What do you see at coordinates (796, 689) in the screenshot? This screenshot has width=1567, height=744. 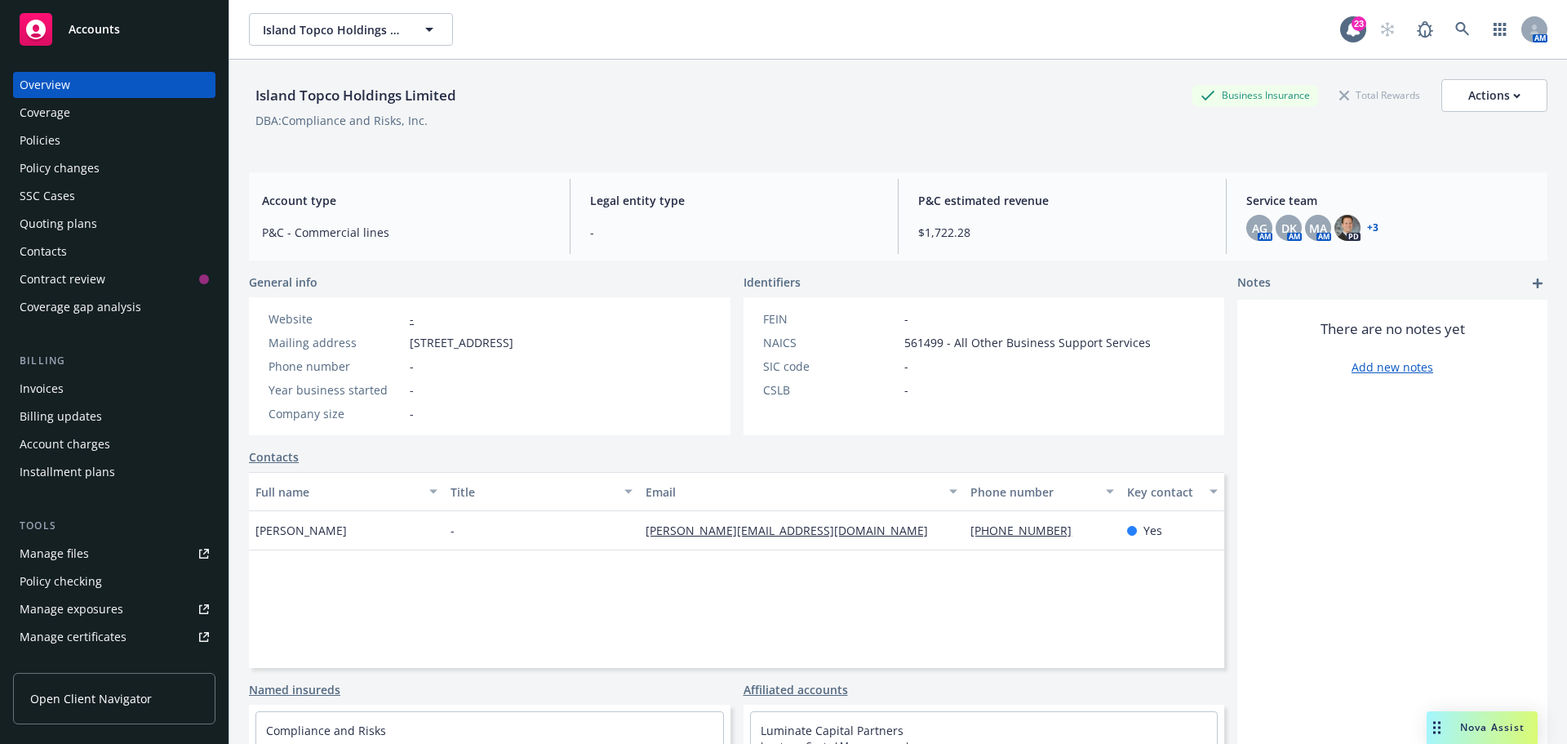 I see `a: Affiliated accounts` at bounding box center [796, 689].